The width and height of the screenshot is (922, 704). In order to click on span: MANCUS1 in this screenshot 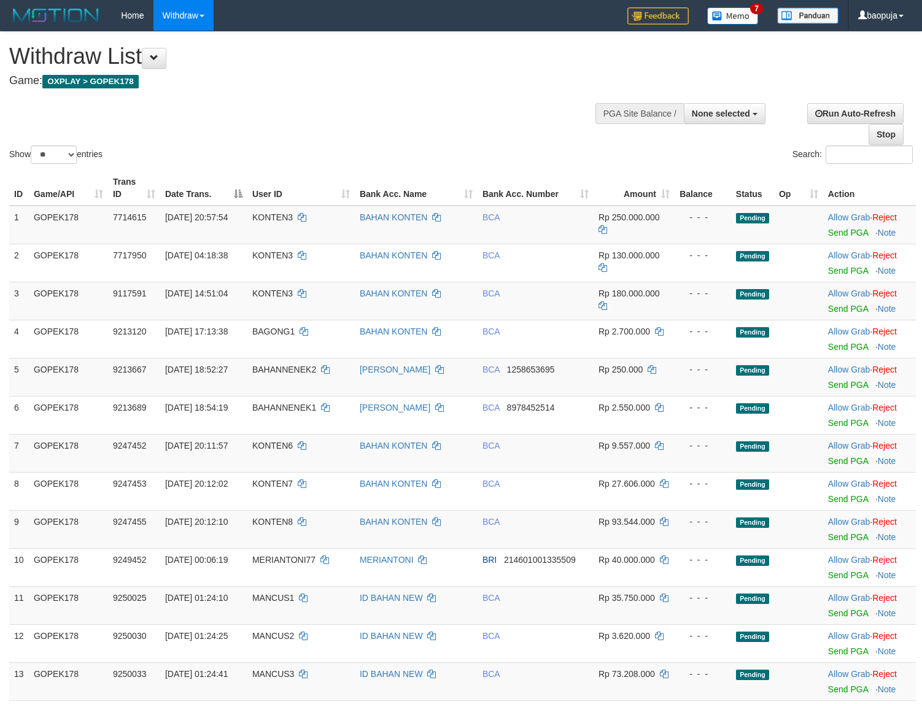, I will do `click(273, 598)`.